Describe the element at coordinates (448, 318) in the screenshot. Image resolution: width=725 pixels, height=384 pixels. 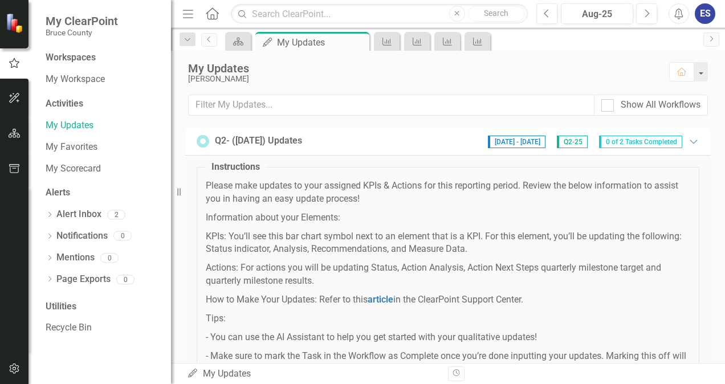
I see `p: Tips:` at that location.